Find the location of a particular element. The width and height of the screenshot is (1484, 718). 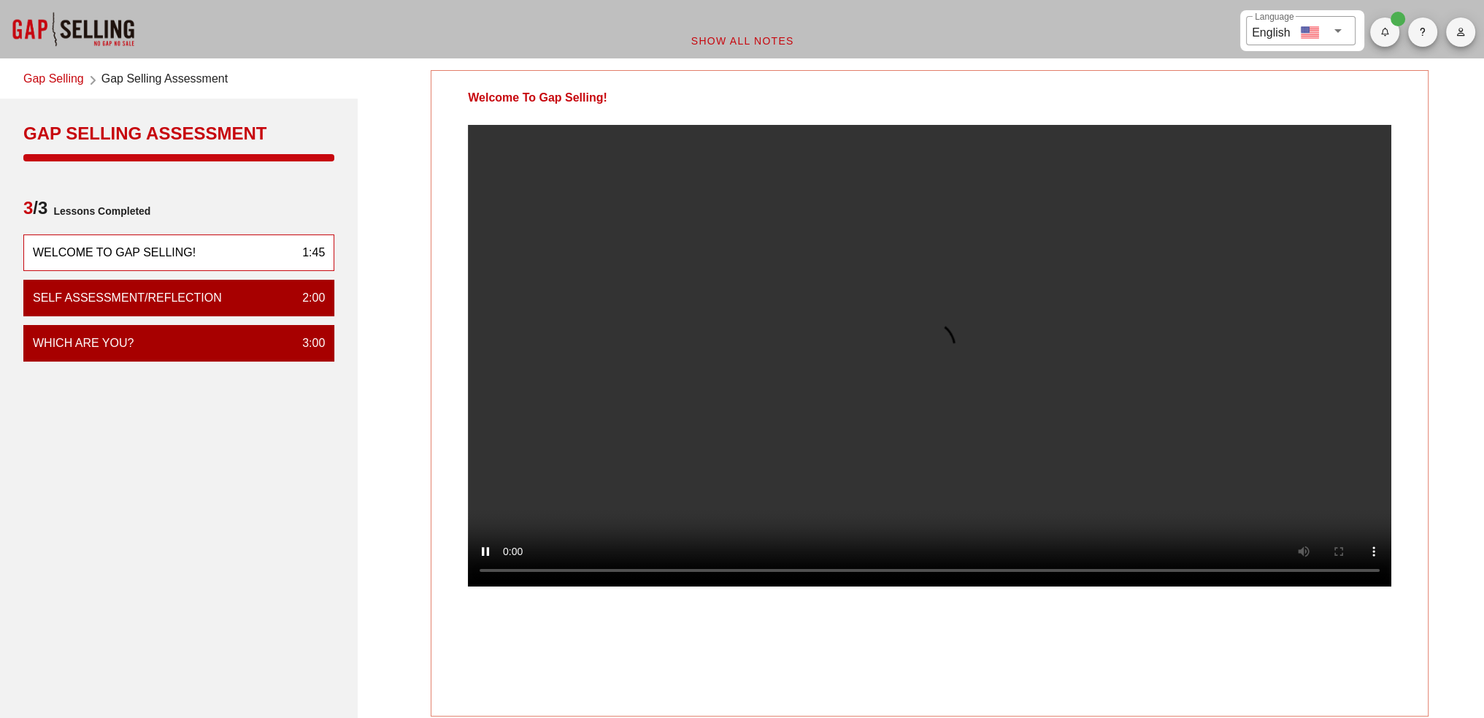

div: English is located at coordinates (1271, 31).